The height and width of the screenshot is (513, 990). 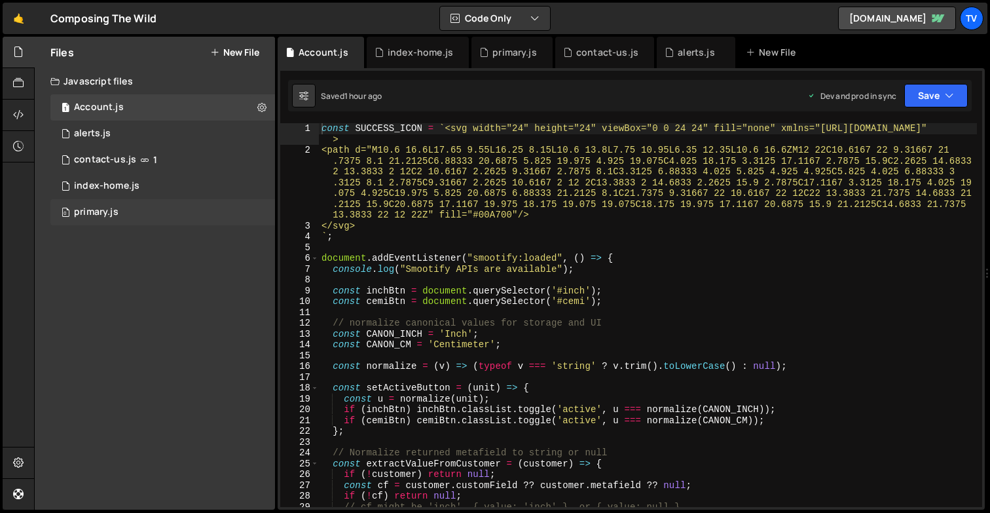 I want to click on div: 21, so click(x=299, y=420).